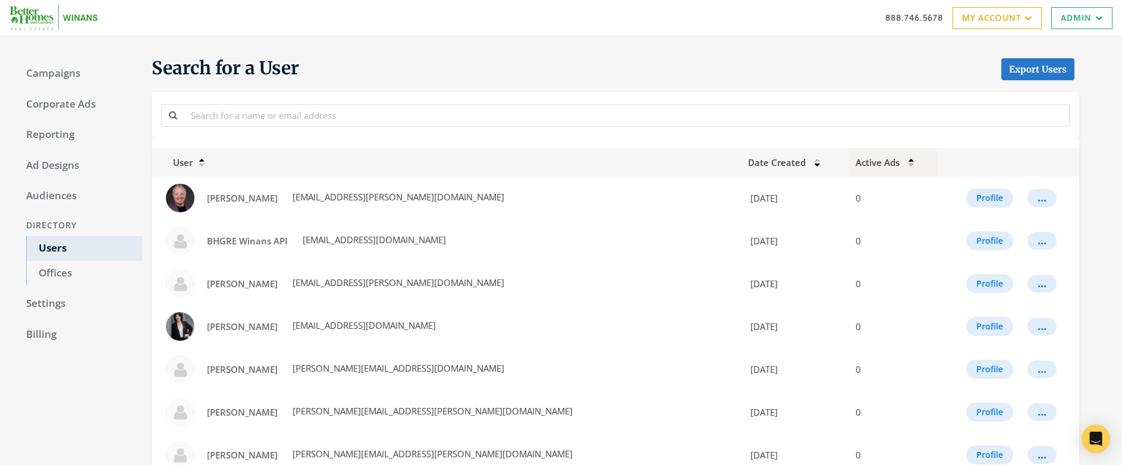 This screenshot has width=1122, height=465. I want to click on a: My Account, so click(997, 18).